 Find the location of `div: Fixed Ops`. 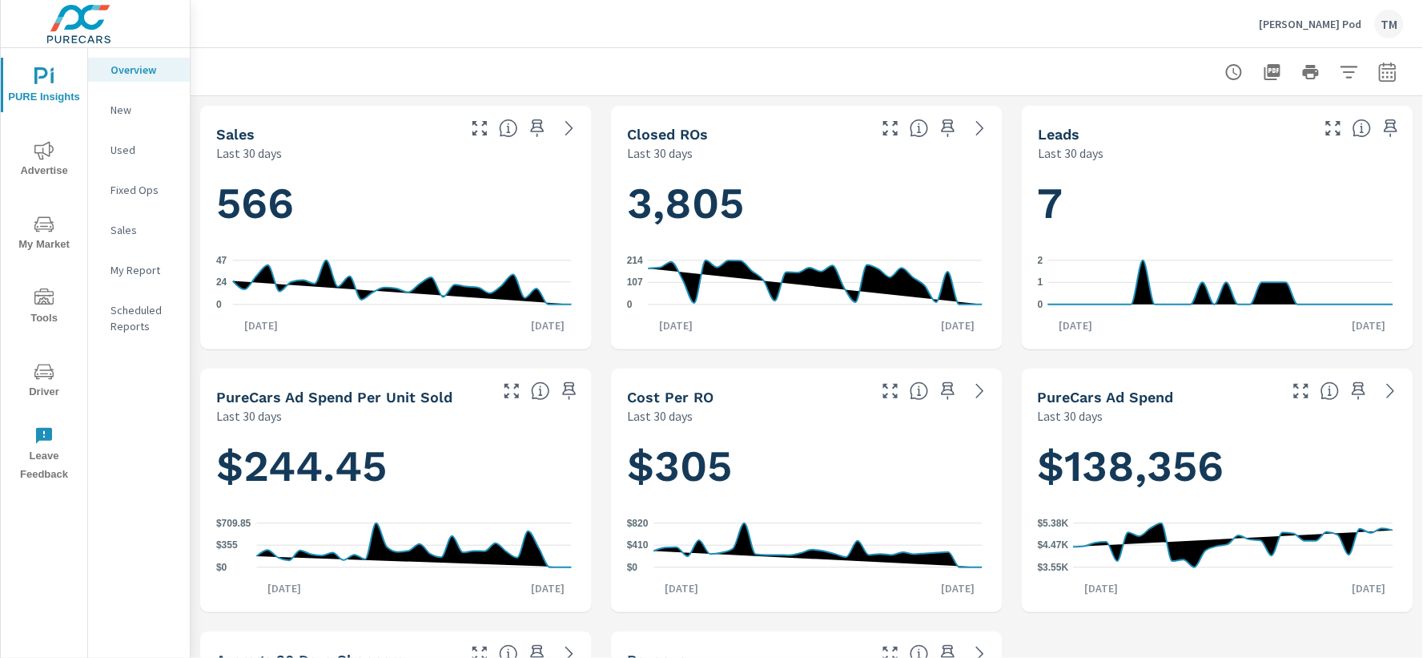

div: Fixed Ops is located at coordinates (139, 190).